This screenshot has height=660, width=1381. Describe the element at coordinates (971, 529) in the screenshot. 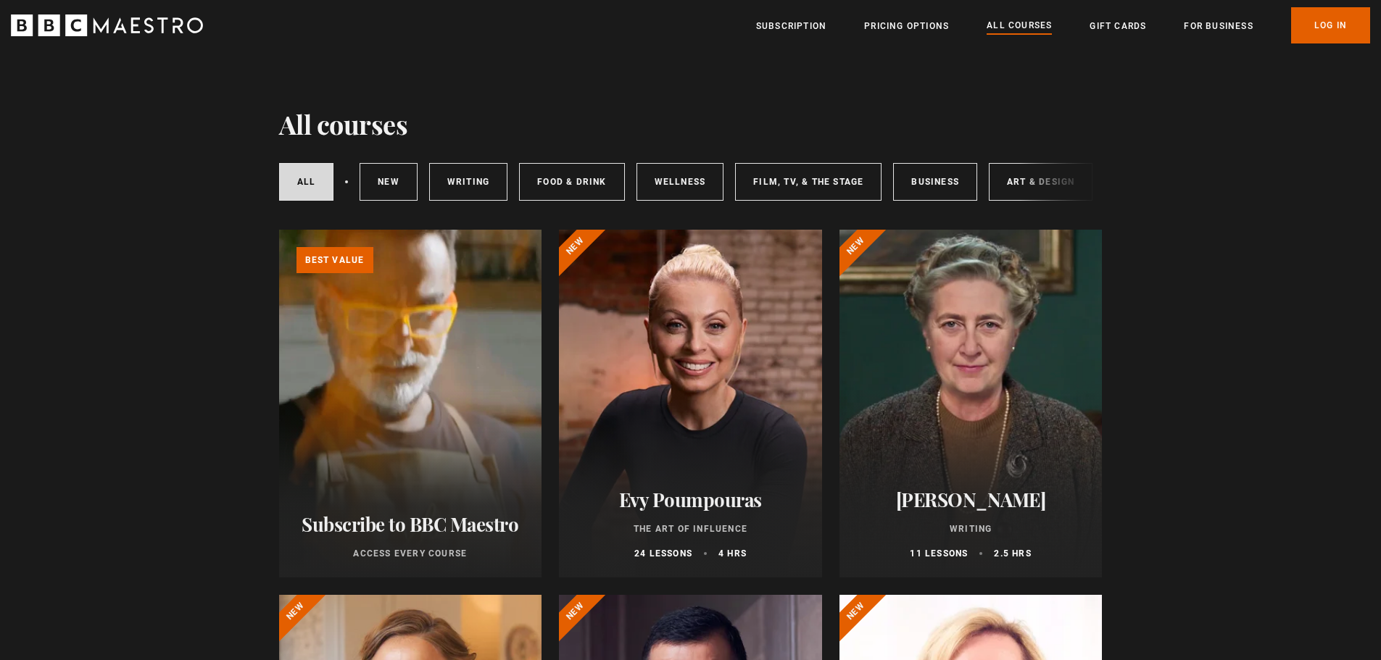

I see `p: Writing` at that location.